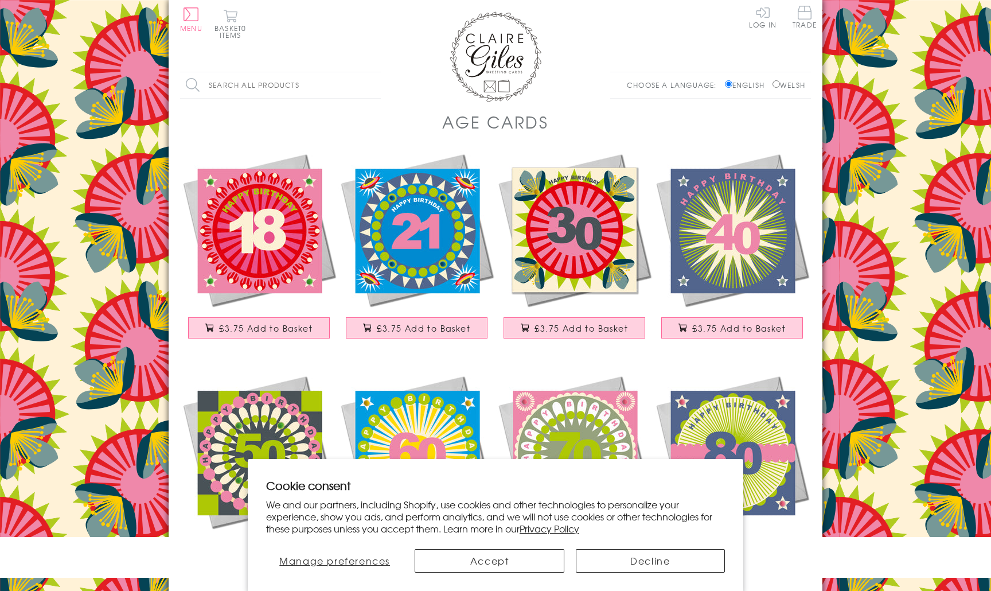 This screenshot has width=991, height=591. Describe the element at coordinates (574, 451) in the screenshot. I see `img: Birthday Card, Age 70 - Flower Power, Happy 70th Birthday, Embellished with pompoms` at that location.